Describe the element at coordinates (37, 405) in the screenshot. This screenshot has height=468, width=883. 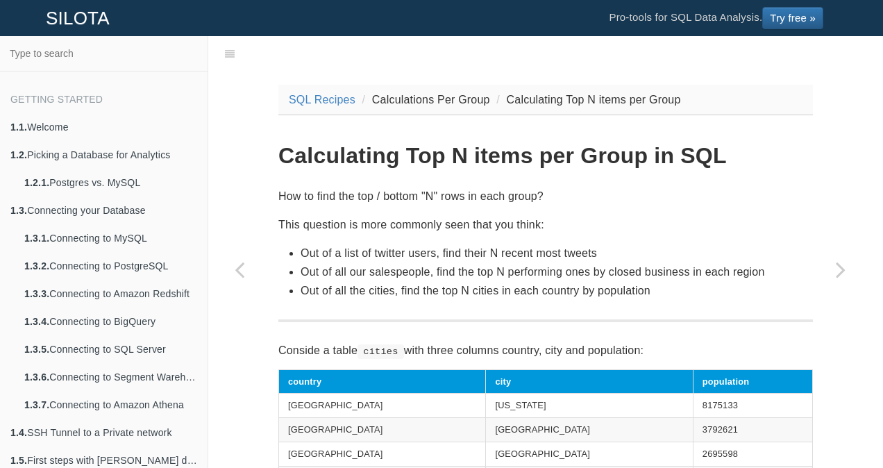
I see `b: 1.3.7.` at that location.